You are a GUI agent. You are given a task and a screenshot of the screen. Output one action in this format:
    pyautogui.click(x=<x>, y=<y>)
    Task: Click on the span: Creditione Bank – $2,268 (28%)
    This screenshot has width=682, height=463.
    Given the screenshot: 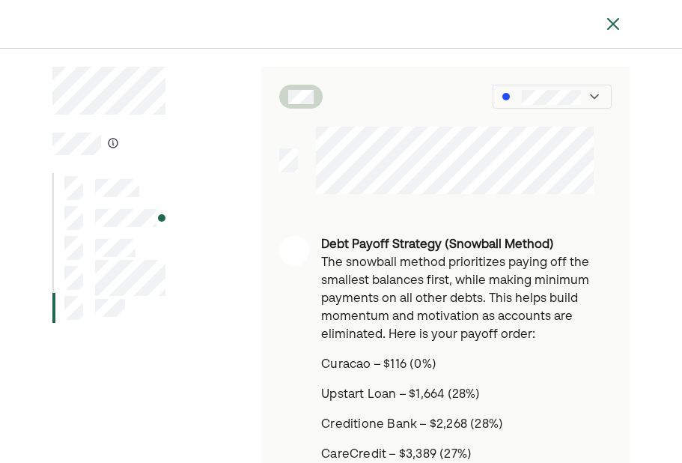 What is the action you would take?
    pyautogui.click(x=412, y=425)
    